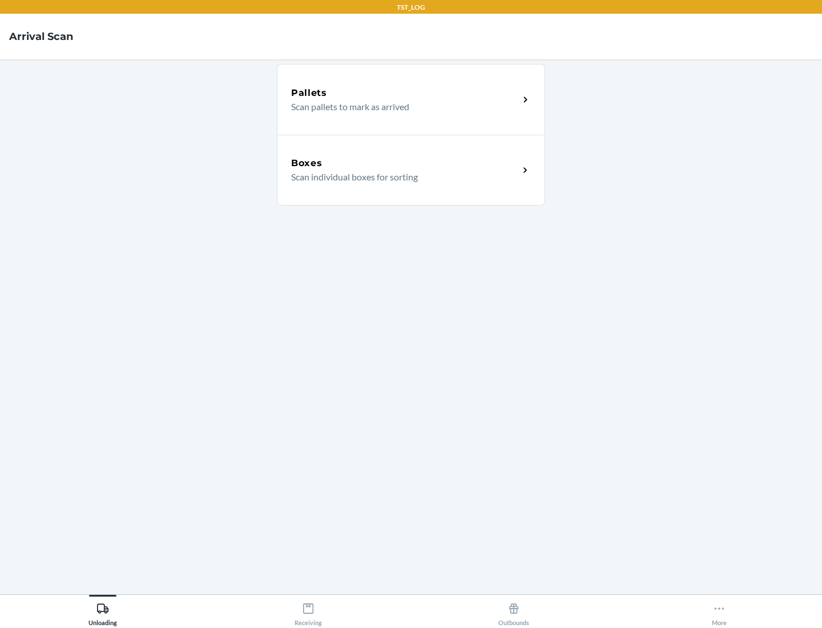 This screenshot has width=822, height=628. What do you see at coordinates (411, 170) in the screenshot?
I see `a: BoxesScan individual boxes for sorting` at bounding box center [411, 170].